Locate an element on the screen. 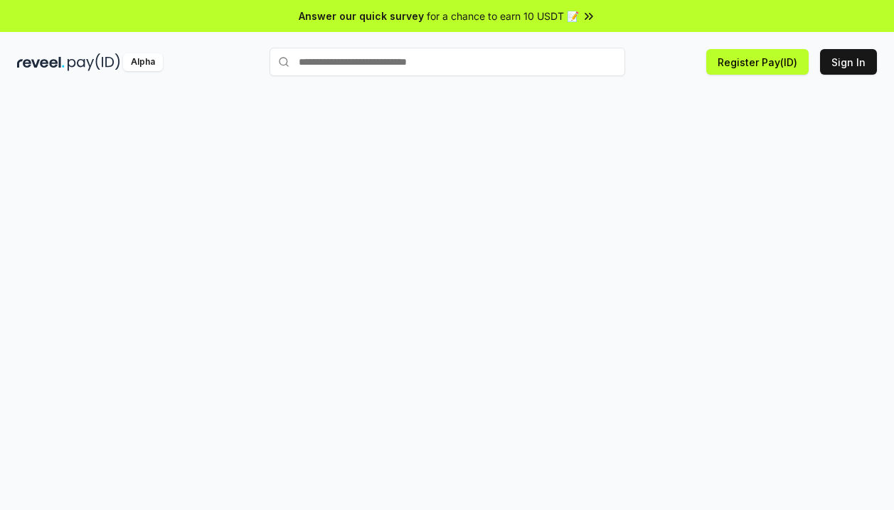 Image resolution: width=894 pixels, height=510 pixels. span: for a chance to earn 10 USDT 📝 is located at coordinates (503, 16).